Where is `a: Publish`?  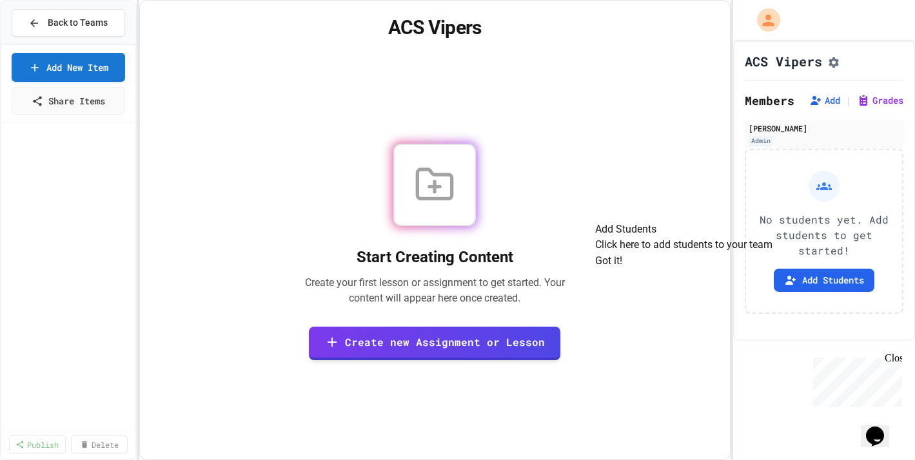 a: Publish is located at coordinates (37, 445).